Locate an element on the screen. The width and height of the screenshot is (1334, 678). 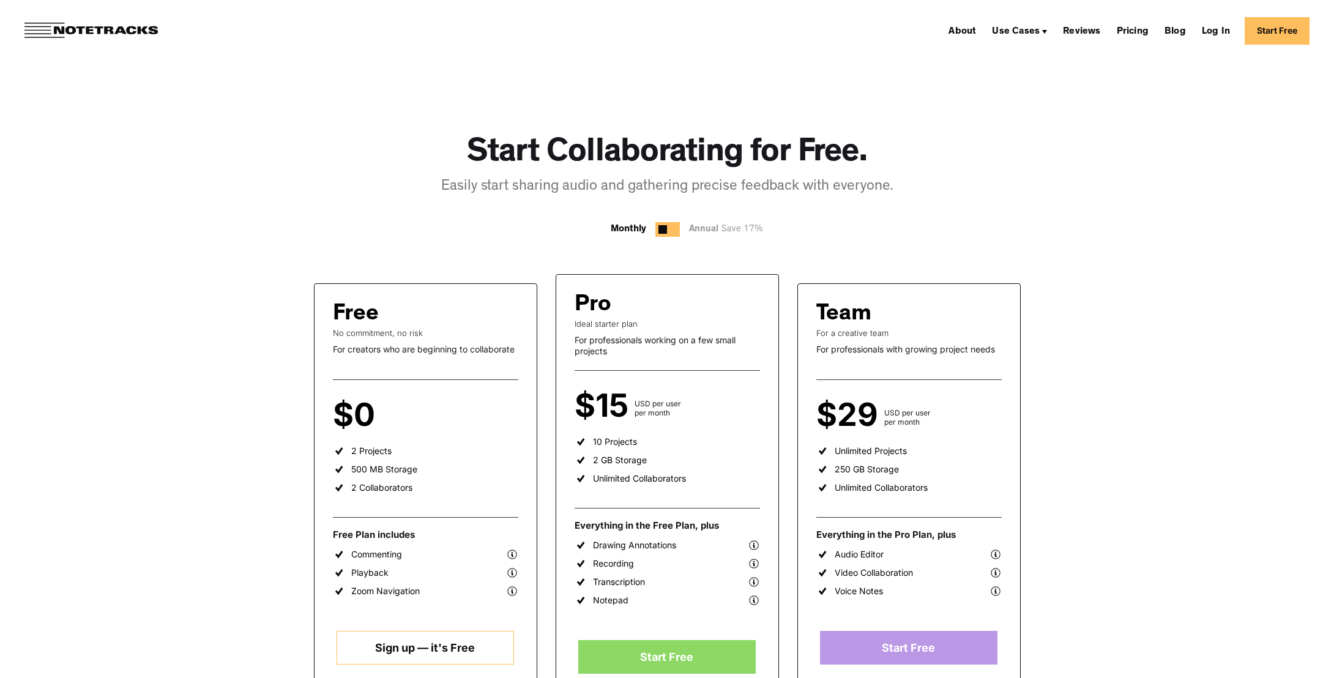
div: $29 is located at coordinates (850, 416).